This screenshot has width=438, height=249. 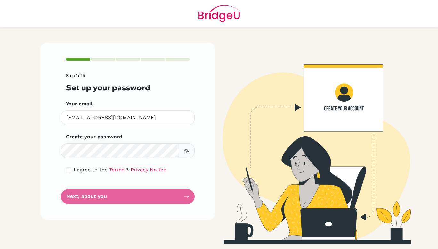 What do you see at coordinates (91, 170) in the screenshot?
I see `span: I agree to the` at bounding box center [91, 170].